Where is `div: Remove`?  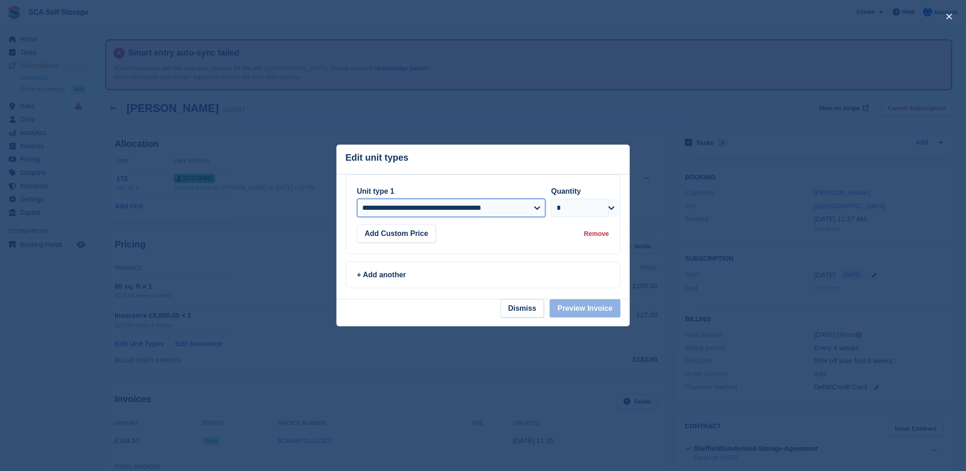
div: Remove is located at coordinates (597, 233).